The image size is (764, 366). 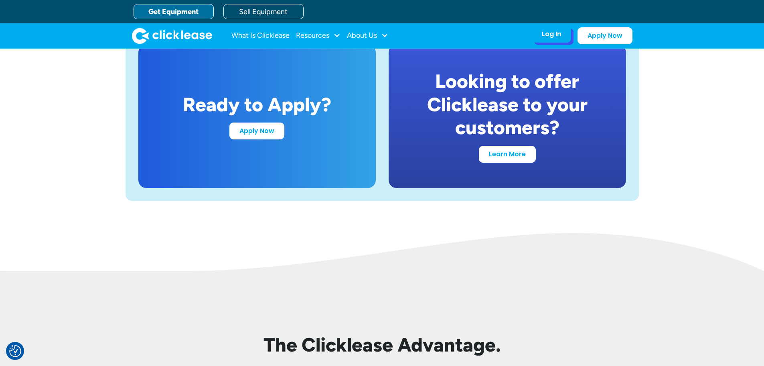 I want to click on a: home, so click(x=172, y=36).